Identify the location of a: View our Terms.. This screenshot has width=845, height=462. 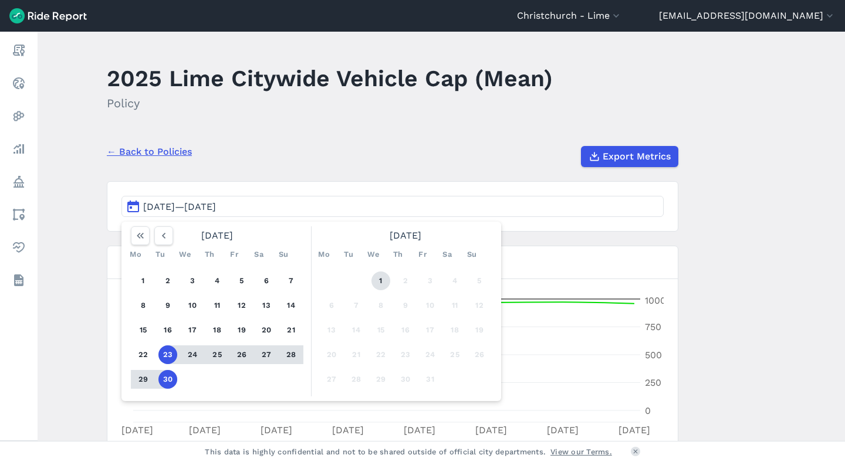
(581, 452).